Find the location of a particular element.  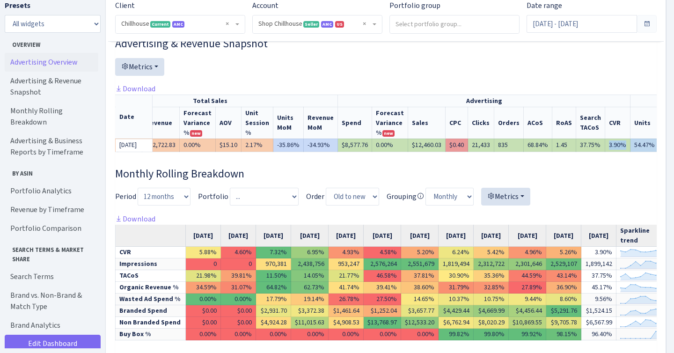

th: Spend Forecast Variance % is located at coordinates (390, 123).